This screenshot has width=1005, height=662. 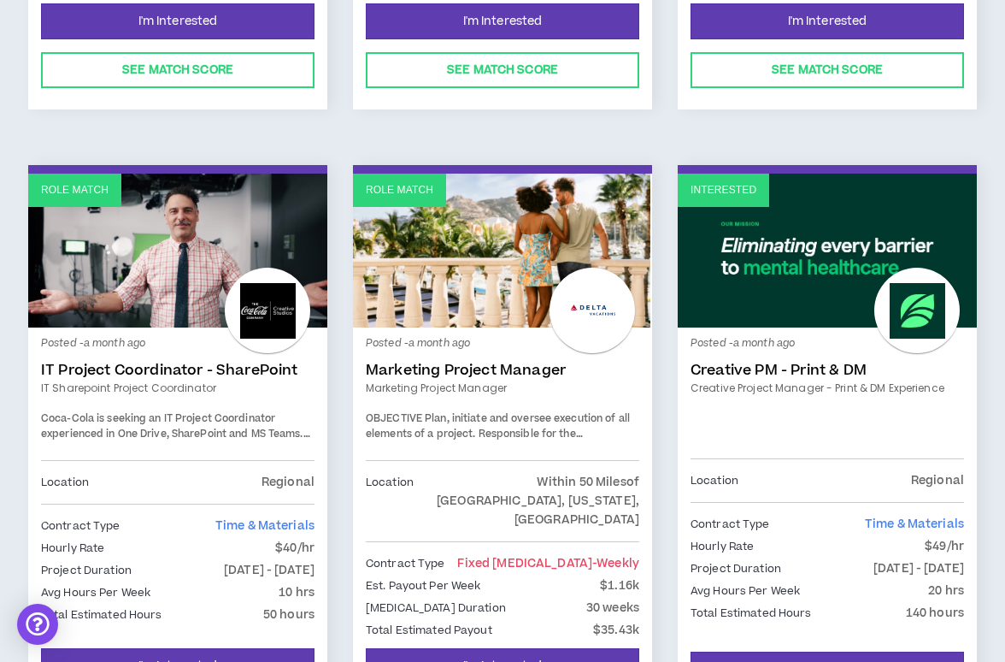 I want to click on p: Total Estimated Payout, so click(x=429, y=630).